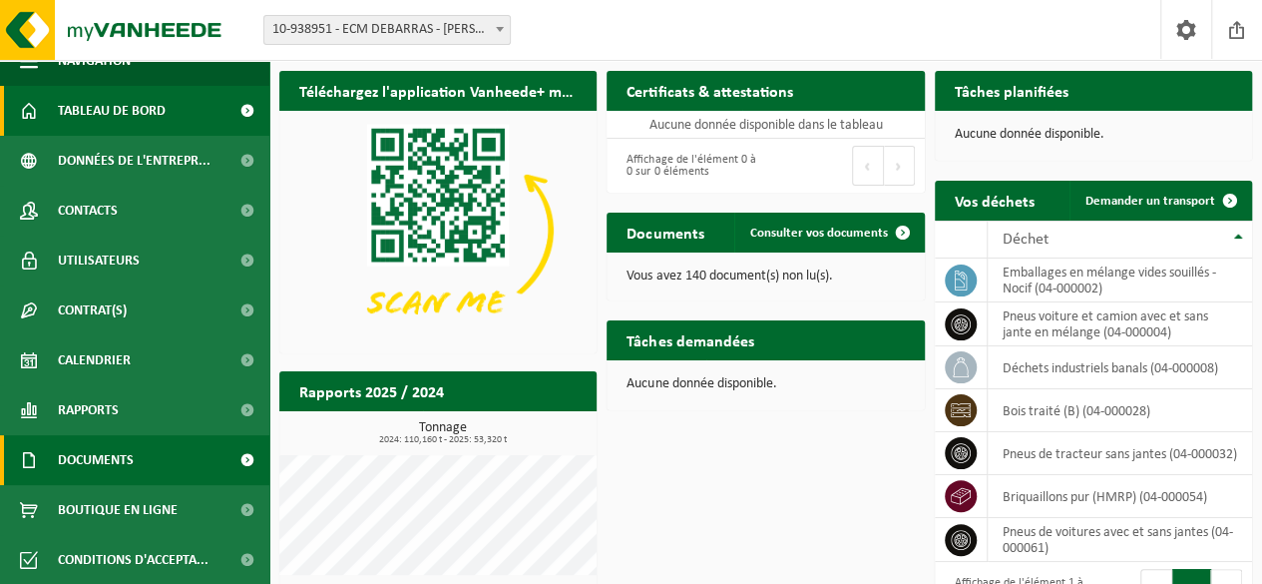  I want to click on span: 2024: 110,160 t - 2025: 53,320 t, so click(443, 440).